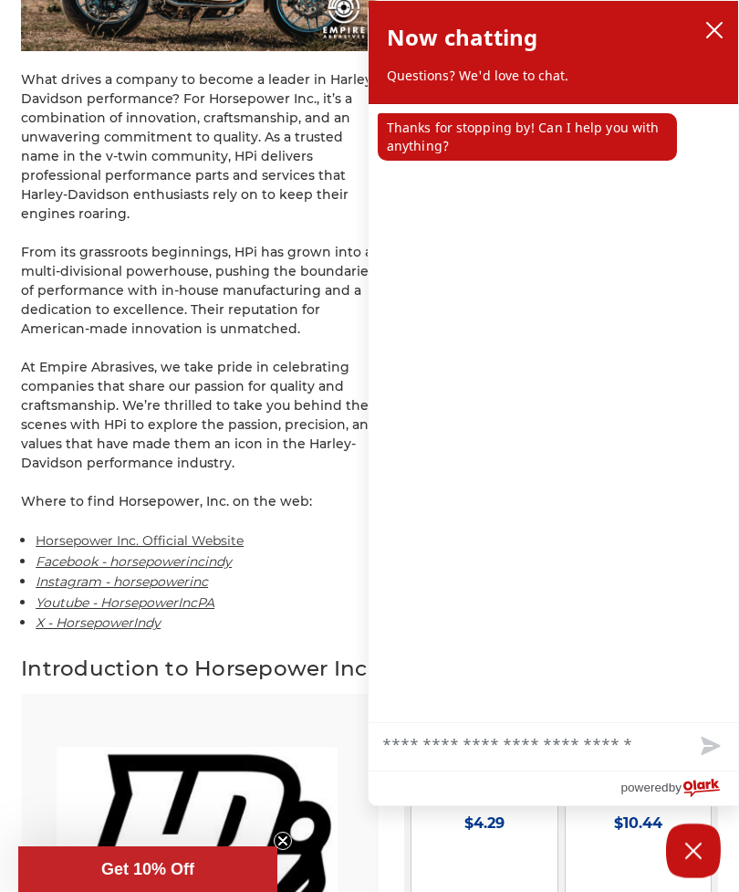 Image resolution: width=739 pixels, height=892 pixels. I want to click on span: powered, so click(644, 787).